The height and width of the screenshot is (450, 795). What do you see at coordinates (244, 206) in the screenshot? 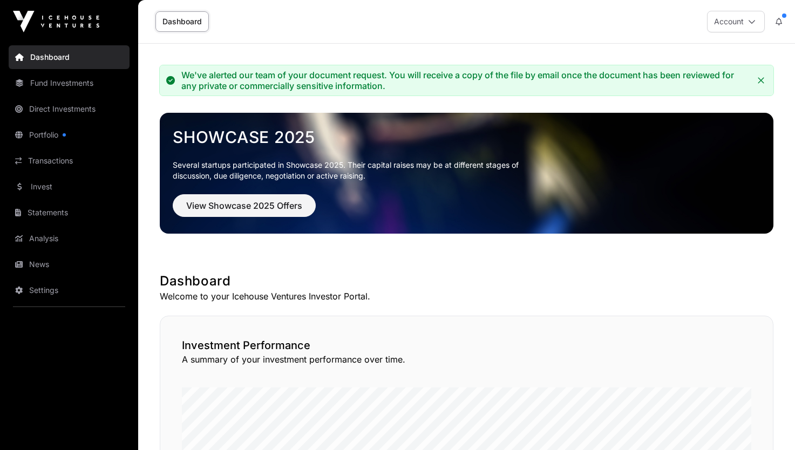
I see `span: View Showcase 2025 Offers` at bounding box center [244, 206].